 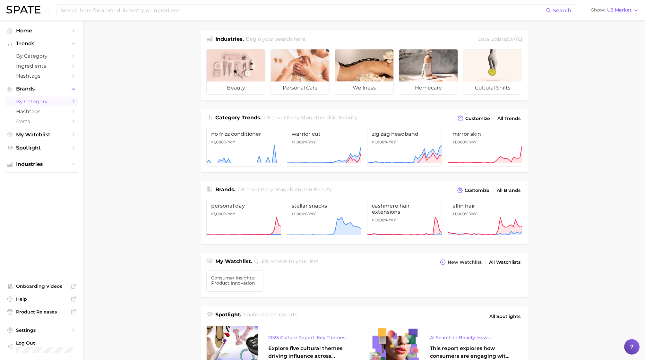 I want to click on span: Category Trends ., so click(x=238, y=117).